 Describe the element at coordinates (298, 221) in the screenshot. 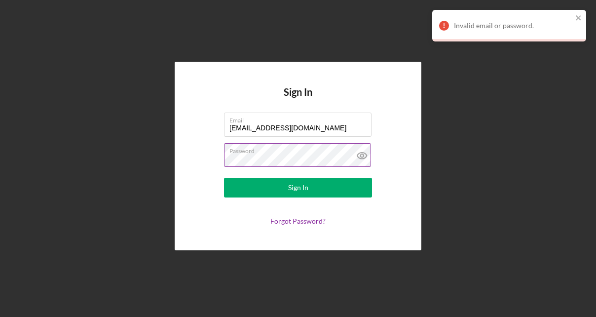

I see `a: Forgot Password?` at that location.